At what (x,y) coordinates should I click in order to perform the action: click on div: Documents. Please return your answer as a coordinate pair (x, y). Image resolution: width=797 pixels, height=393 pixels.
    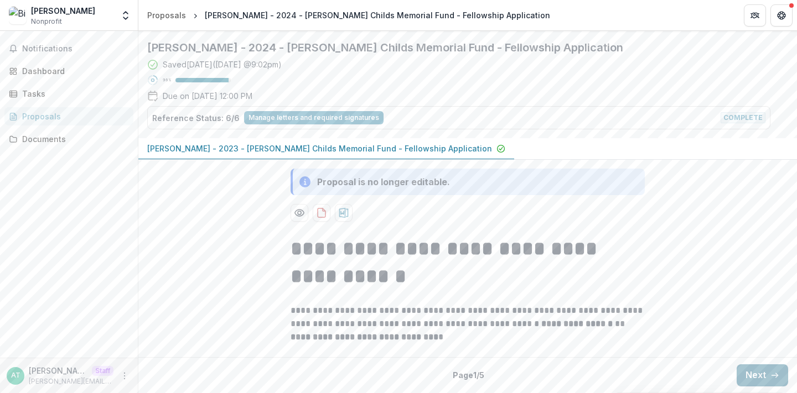
    Looking at the image, I should click on (73, 139).